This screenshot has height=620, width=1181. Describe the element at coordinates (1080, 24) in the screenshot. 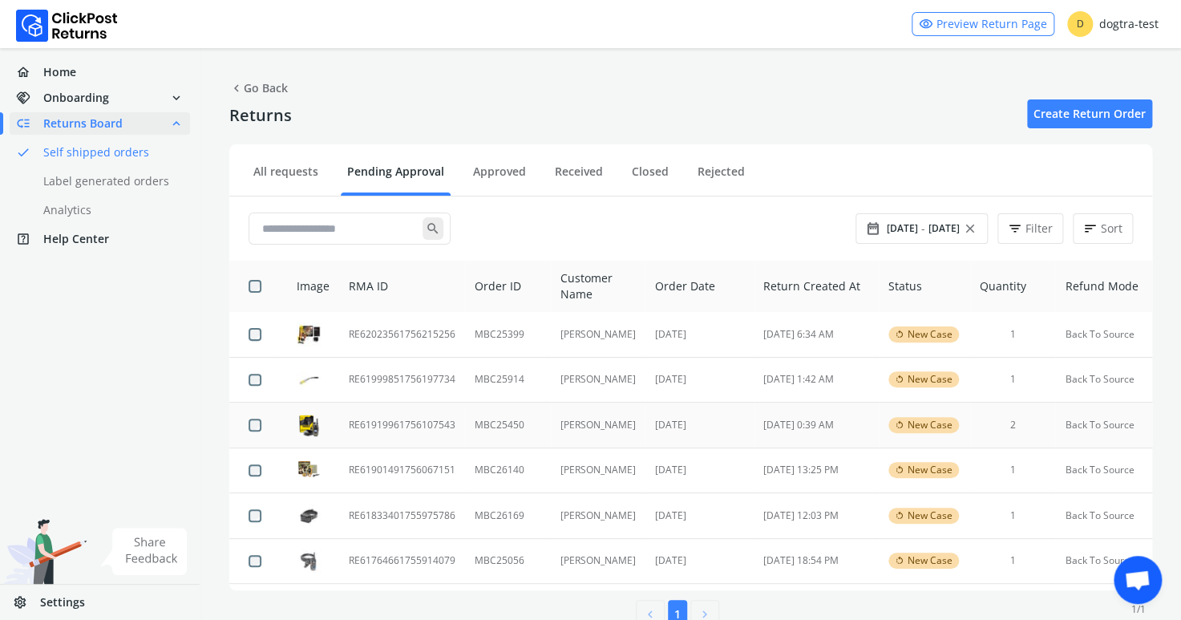

I see `span: D` at that location.